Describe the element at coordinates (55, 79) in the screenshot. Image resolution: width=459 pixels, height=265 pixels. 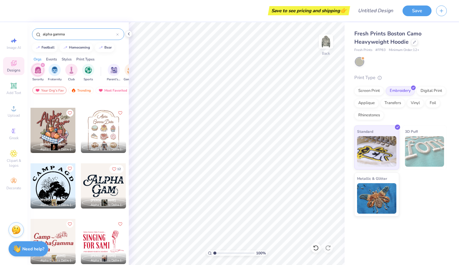
I see `span: Fraternity` at that location.